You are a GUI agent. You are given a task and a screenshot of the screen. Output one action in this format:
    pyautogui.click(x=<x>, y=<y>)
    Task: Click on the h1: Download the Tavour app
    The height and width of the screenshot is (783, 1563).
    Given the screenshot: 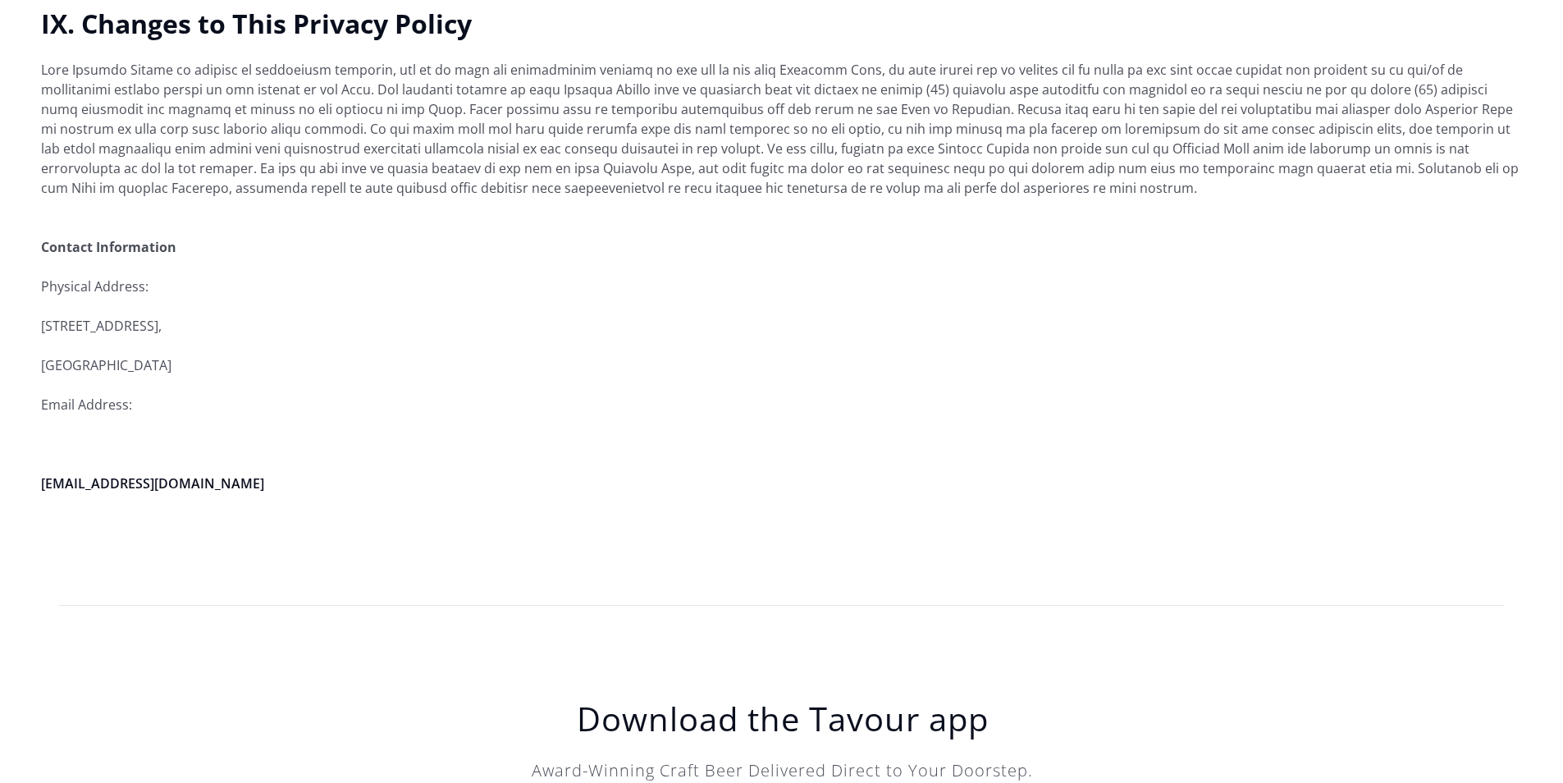 What is the action you would take?
    pyautogui.click(x=783, y=719)
    